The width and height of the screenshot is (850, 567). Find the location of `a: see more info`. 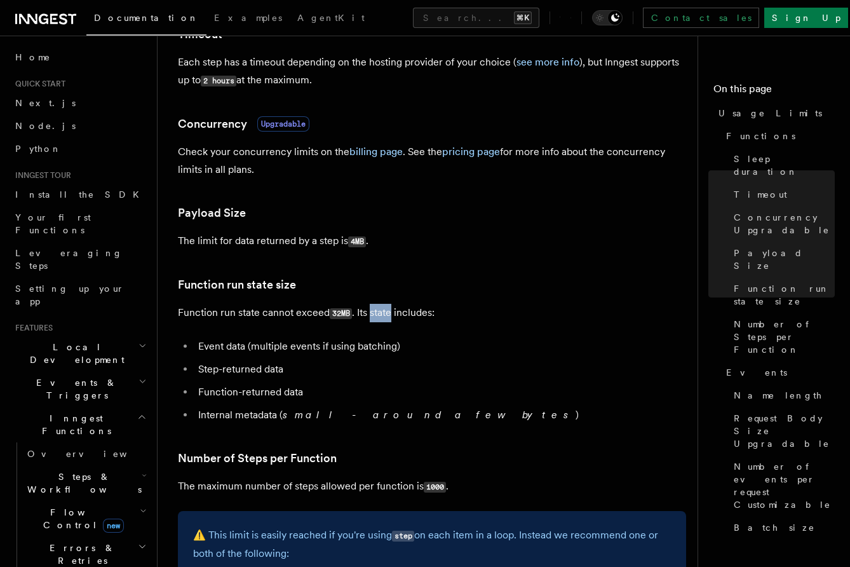

a: see more info is located at coordinates (548, 62).